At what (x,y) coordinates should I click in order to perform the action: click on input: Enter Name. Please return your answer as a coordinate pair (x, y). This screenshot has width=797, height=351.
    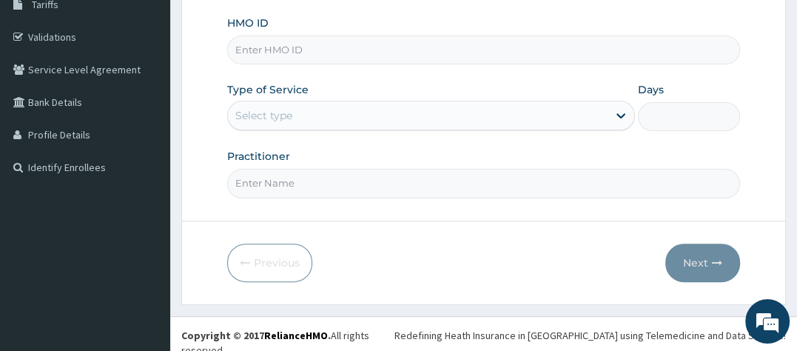
    Looking at the image, I should click on (483, 183).